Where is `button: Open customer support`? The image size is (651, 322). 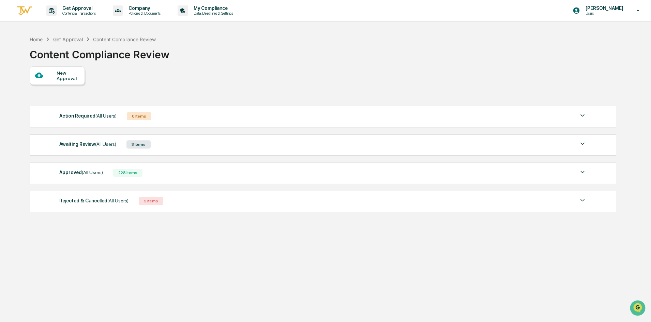
button: Open customer support is located at coordinates (9, 9).